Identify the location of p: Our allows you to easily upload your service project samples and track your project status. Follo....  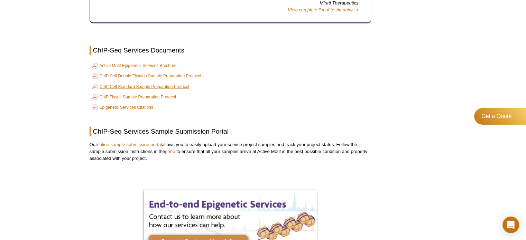
(230, 151).